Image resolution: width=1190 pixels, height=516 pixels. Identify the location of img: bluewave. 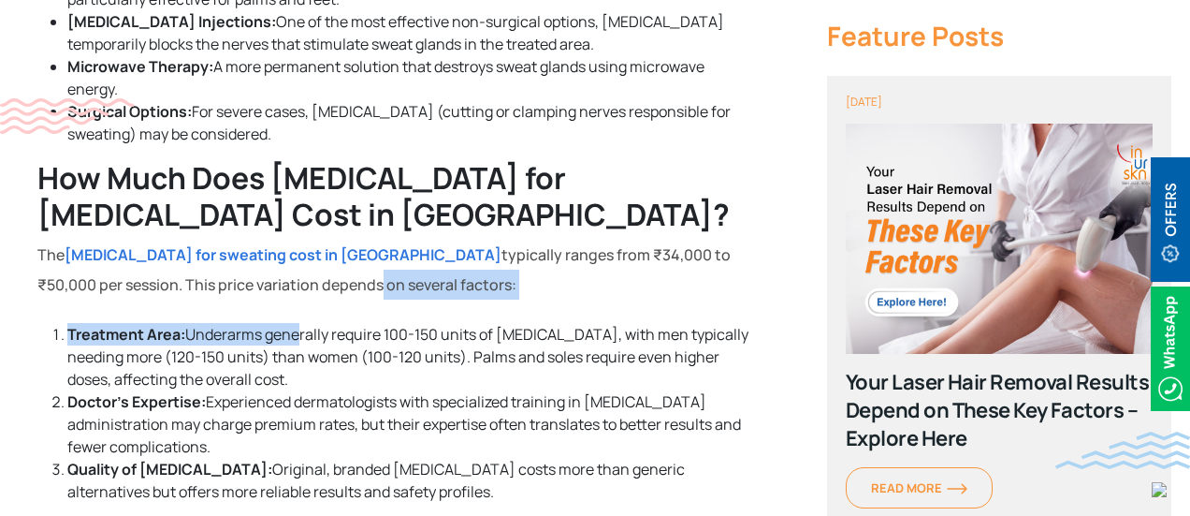
(1123, 450).